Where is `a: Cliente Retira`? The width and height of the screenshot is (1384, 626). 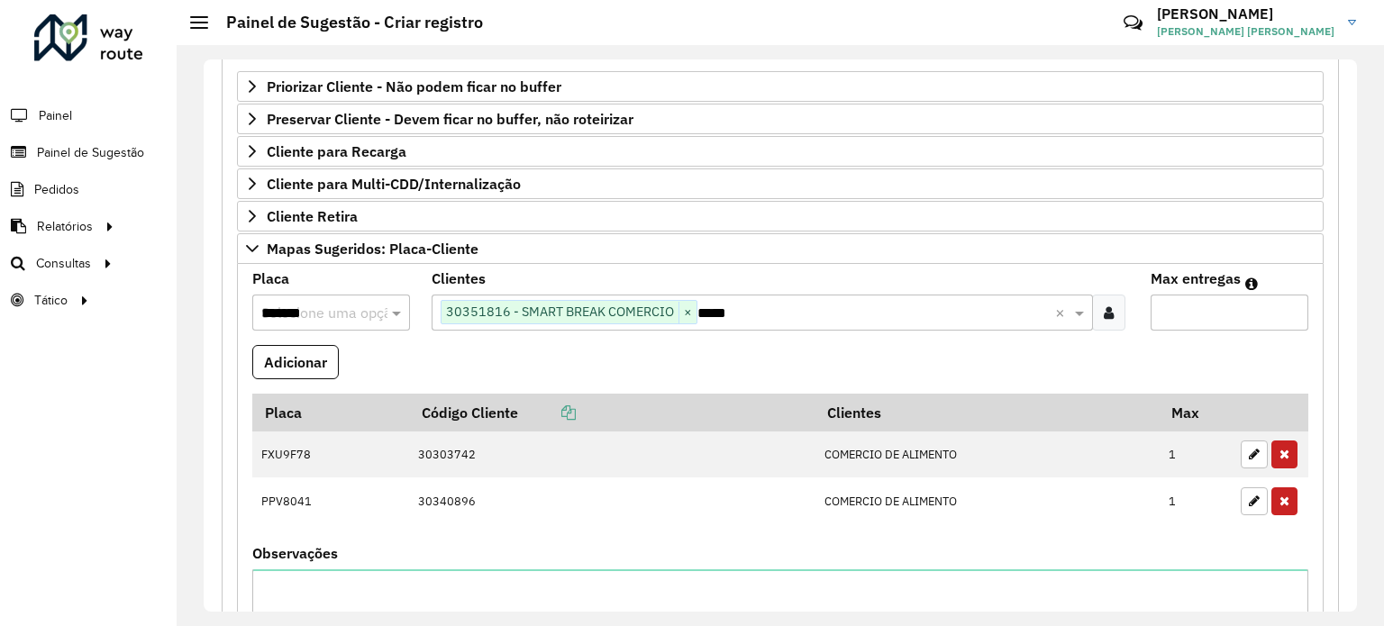
a: Cliente Retira is located at coordinates (780, 216).